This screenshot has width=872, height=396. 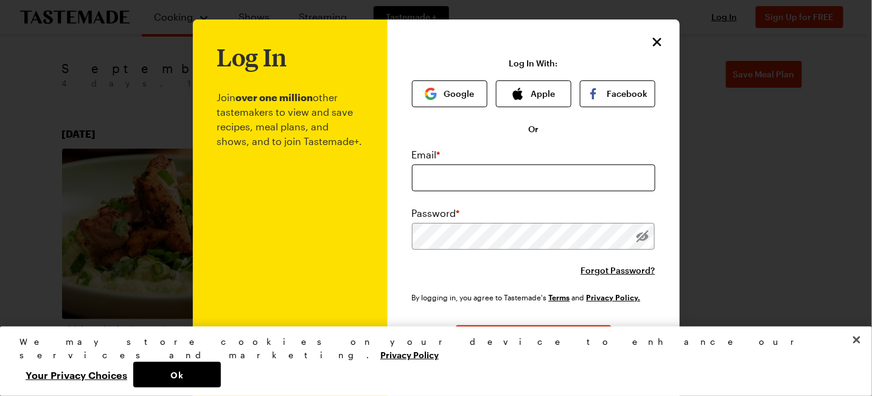 What do you see at coordinates (431, 361) in the screenshot?
I see `div: Privacy` at bounding box center [431, 361].